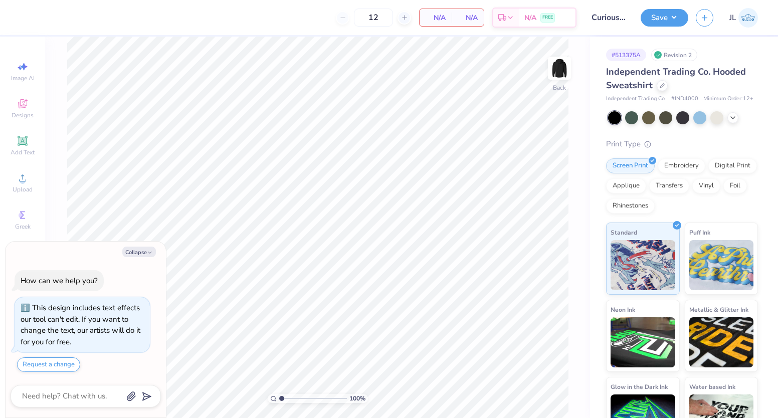  Describe the element at coordinates (735, 186) in the screenshot. I see `div: Foil` at that location.